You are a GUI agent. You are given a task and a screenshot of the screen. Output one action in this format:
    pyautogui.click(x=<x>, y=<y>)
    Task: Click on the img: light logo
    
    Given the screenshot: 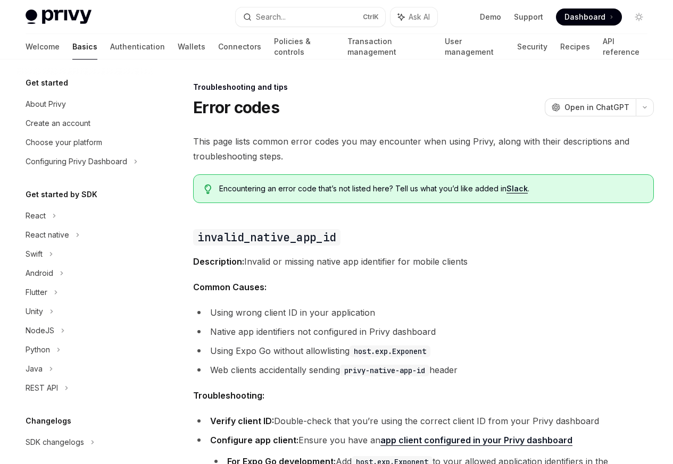 What is the action you would take?
    pyautogui.click(x=58, y=17)
    